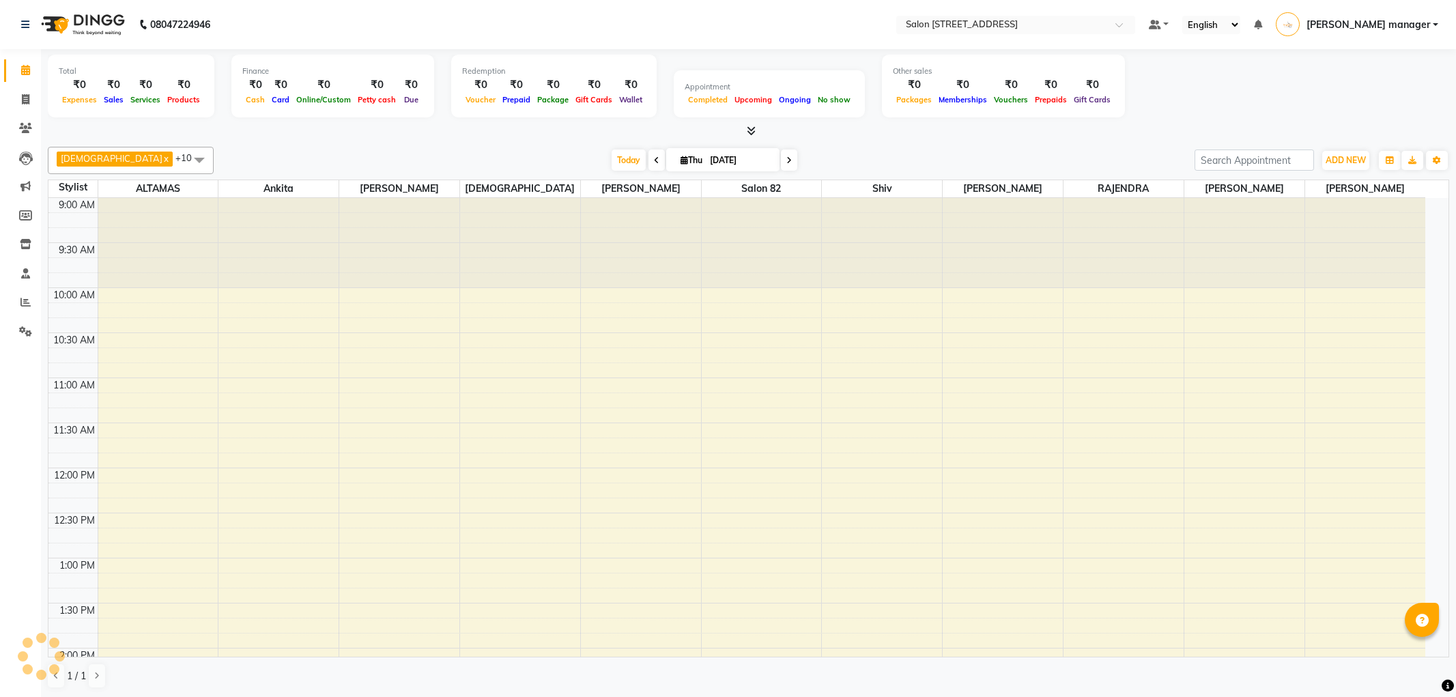 The height and width of the screenshot is (697, 1456). I want to click on input: 2025-09-04, so click(740, 160).